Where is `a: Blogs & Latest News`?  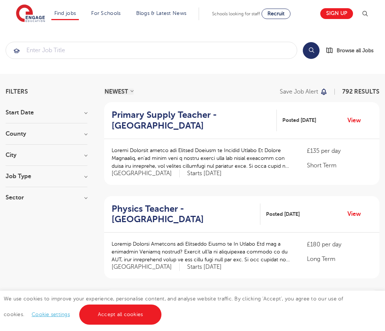 a: Blogs & Latest News is located at coordinates (162, 13).